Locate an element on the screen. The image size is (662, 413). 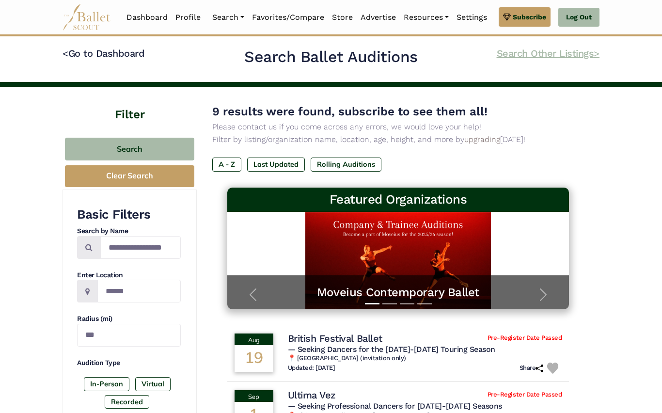
a: Subscribe is located at coordinates (525, 17).